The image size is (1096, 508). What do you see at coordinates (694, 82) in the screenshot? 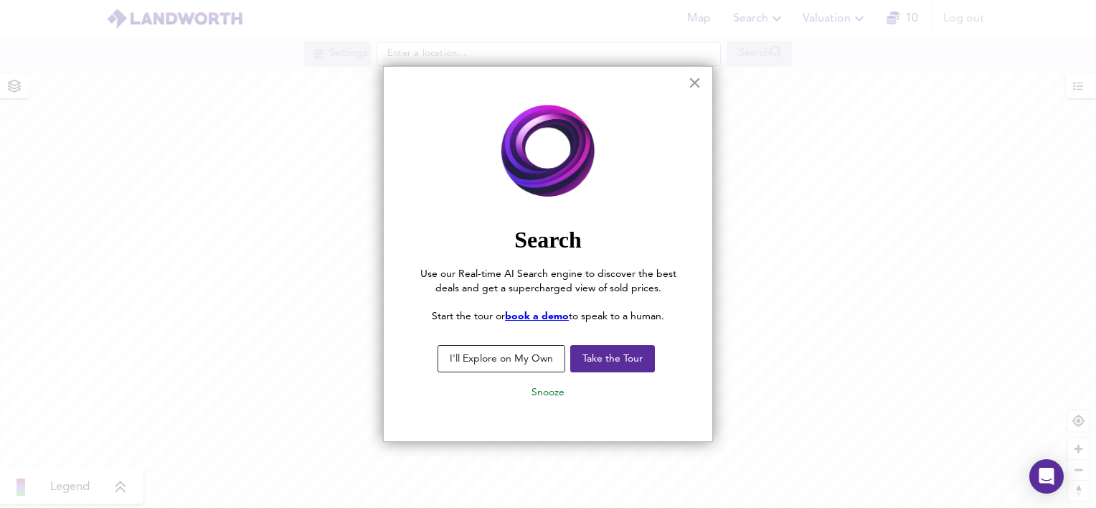
I see `button: Close` at bounding box center [694, 82].